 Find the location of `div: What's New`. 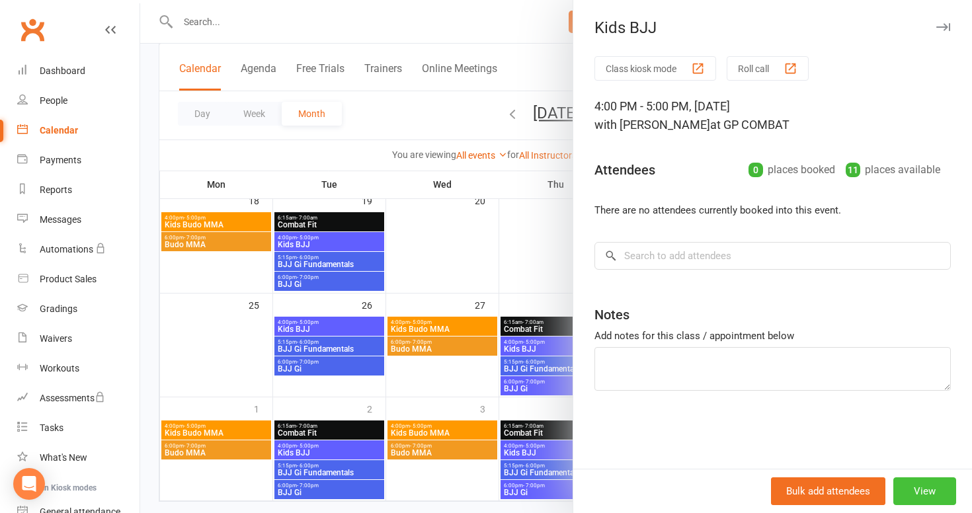

div: What's New is located at coordinates (63, 458).